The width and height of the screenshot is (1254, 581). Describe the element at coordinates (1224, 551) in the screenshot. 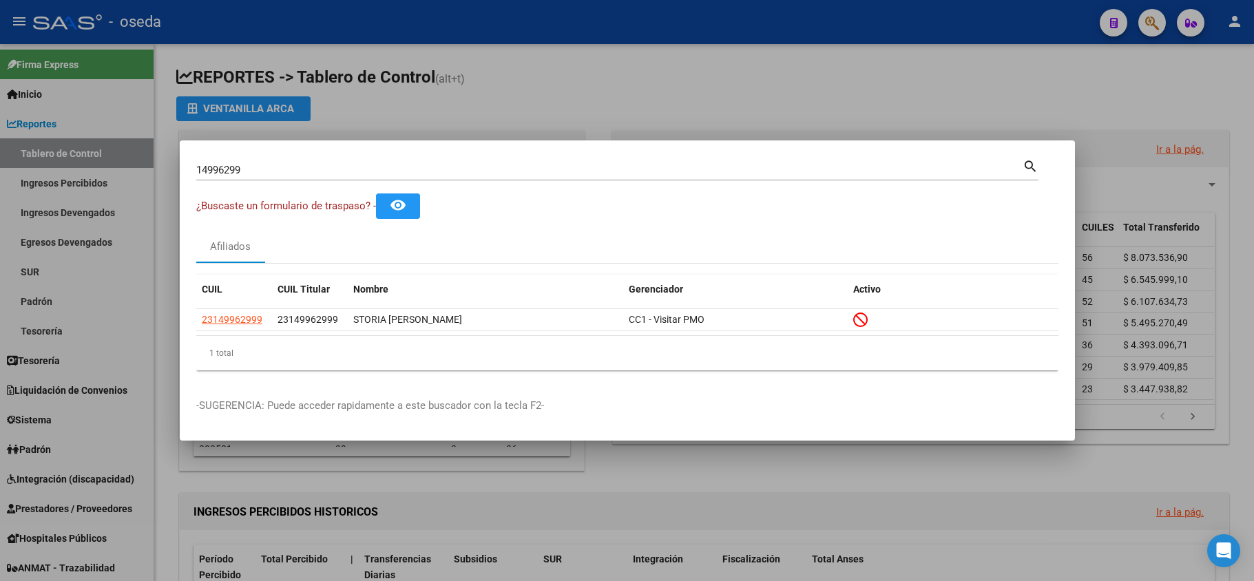

I see `div: Open Intercom Messenger` at that location.